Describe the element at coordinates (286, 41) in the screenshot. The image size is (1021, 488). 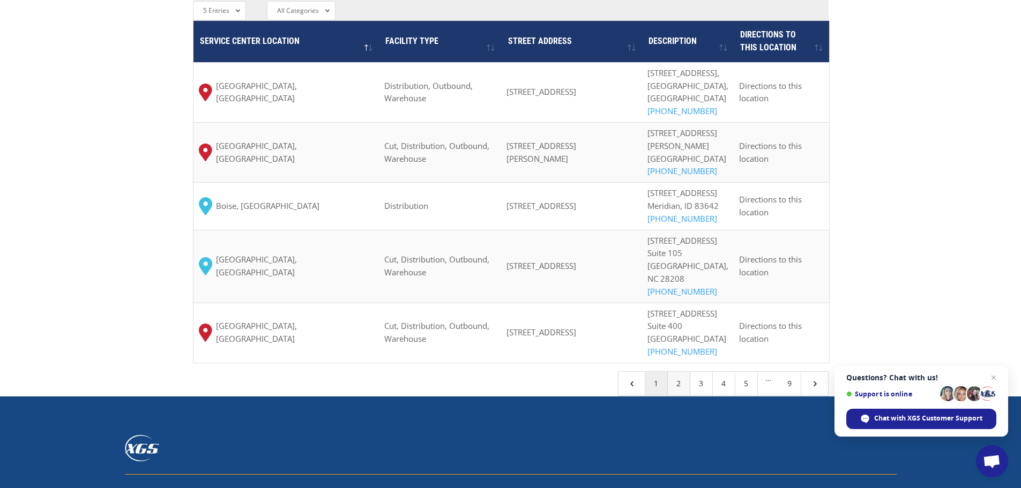
I see `th: Service center location : activate to sort column descending` at that location.